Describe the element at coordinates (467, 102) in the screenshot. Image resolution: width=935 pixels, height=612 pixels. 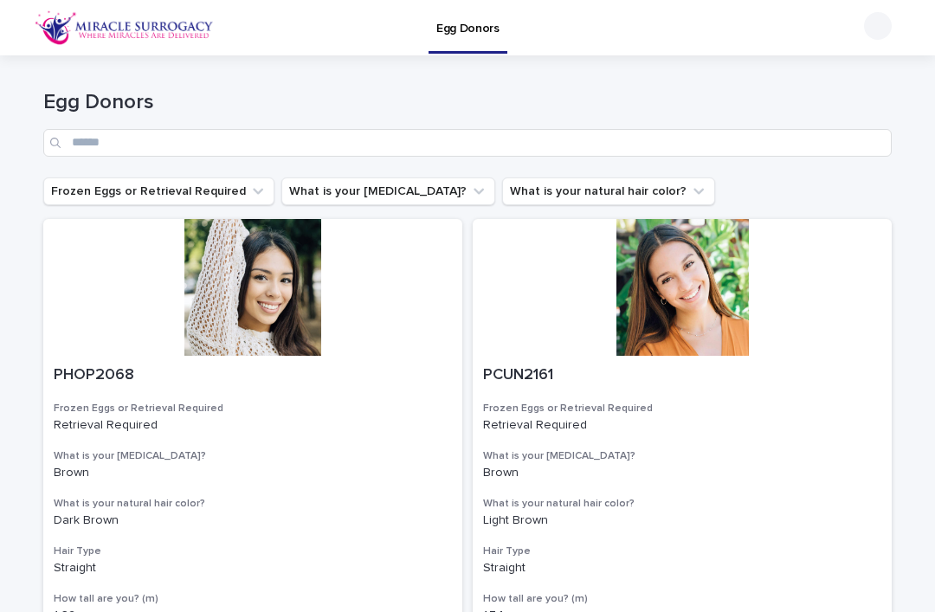
I see `h1: Egg Donors` at that location.